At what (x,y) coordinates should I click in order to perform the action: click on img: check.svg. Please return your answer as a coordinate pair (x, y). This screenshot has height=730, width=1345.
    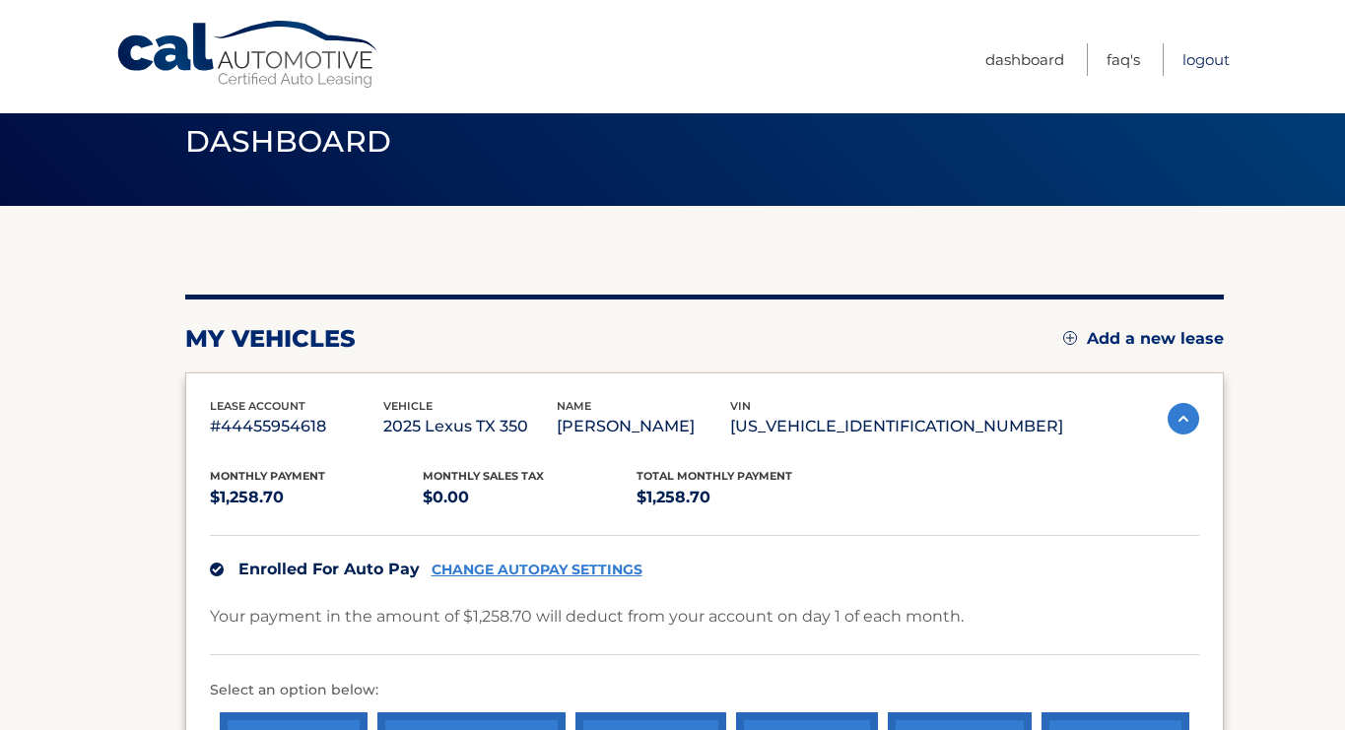
    Looking at the image, I should click on (217, 569).